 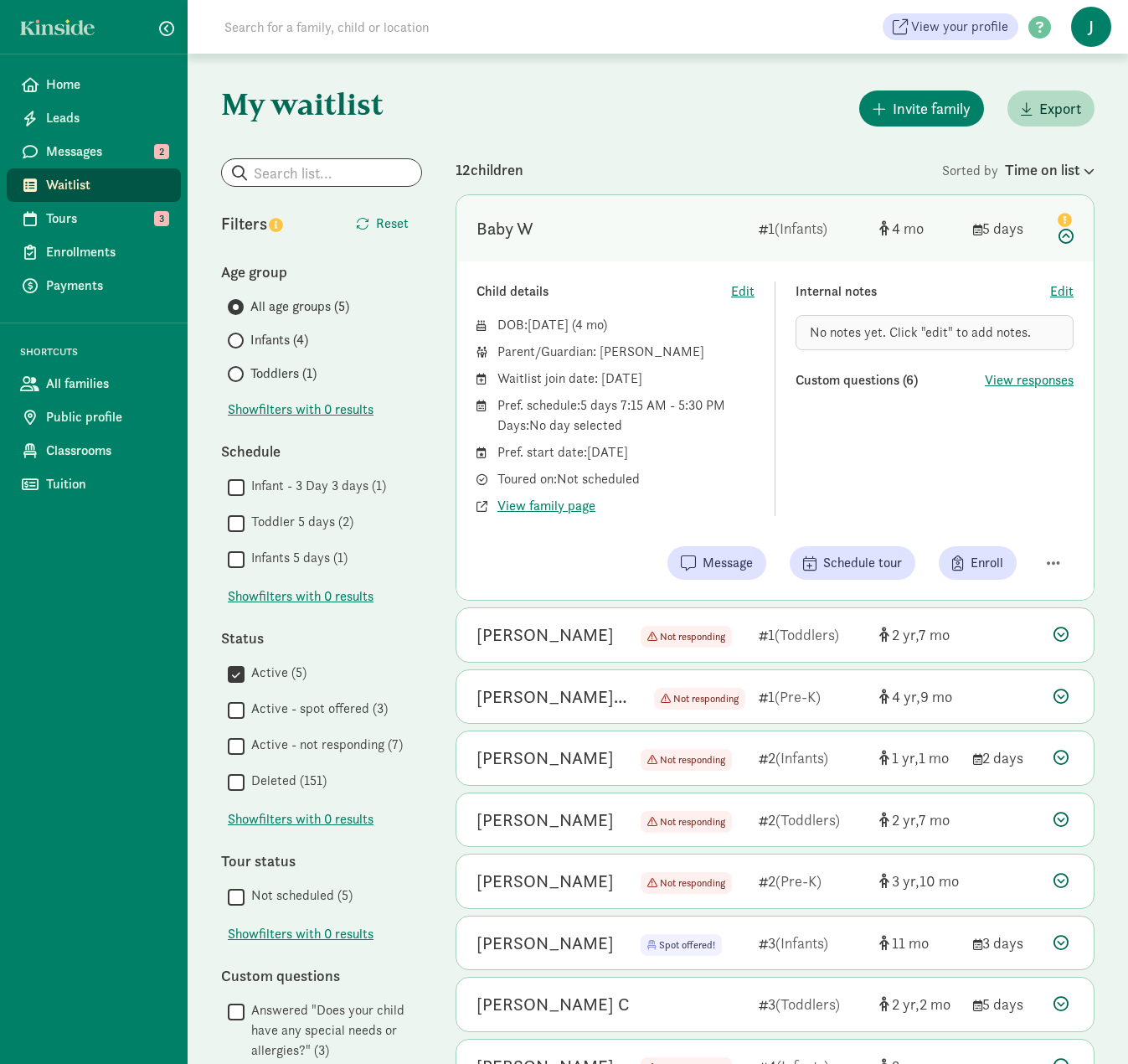 What do you see at coordinates (923, 291) in the screenshot?
I see `div: Internal notes` at bounding box center [923, 291].